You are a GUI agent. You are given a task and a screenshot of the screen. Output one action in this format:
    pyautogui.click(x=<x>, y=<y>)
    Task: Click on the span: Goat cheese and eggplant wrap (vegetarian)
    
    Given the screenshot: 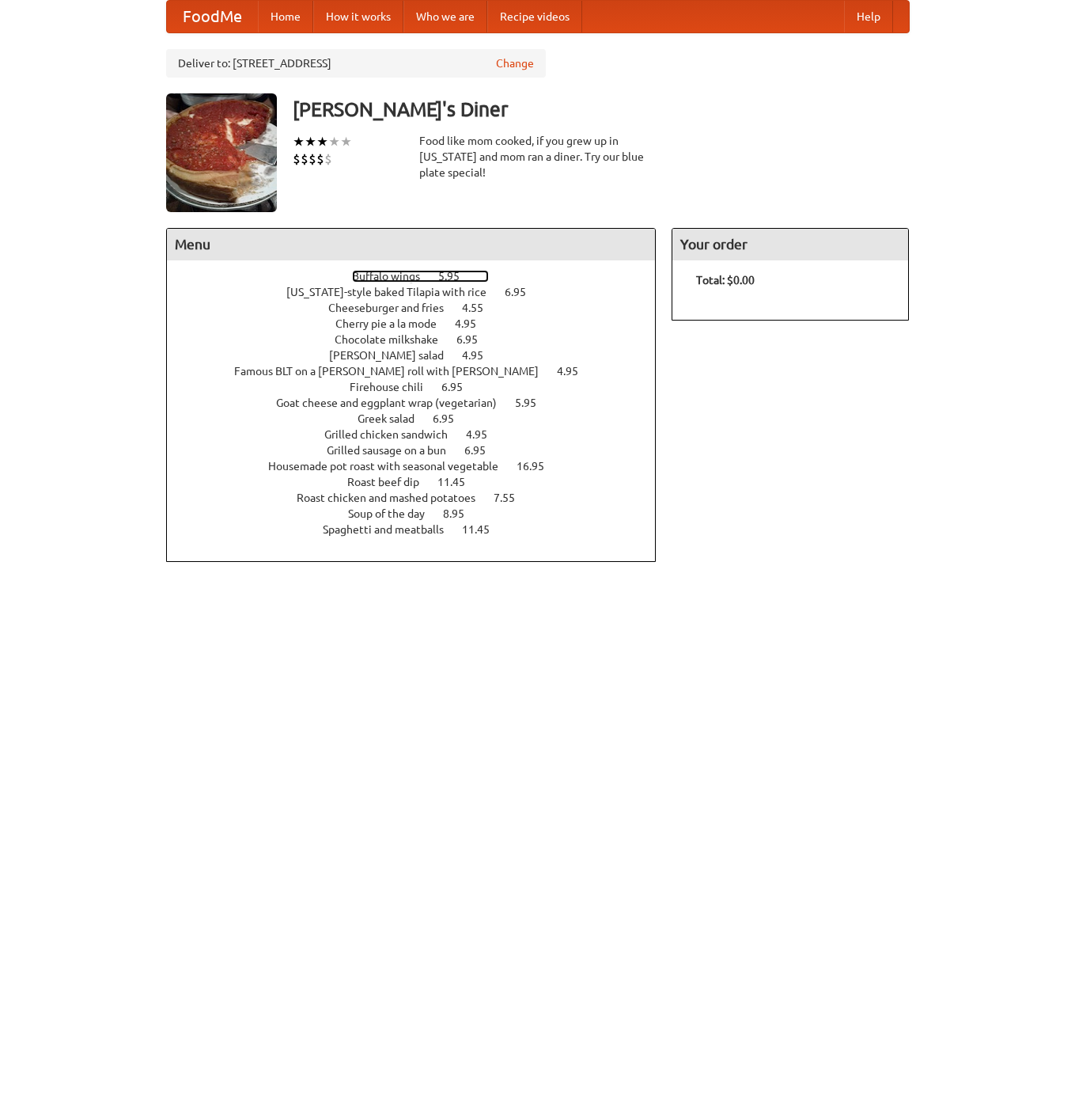 What is the action you would take?
    pyautogui.click(x=394, y=403)
    